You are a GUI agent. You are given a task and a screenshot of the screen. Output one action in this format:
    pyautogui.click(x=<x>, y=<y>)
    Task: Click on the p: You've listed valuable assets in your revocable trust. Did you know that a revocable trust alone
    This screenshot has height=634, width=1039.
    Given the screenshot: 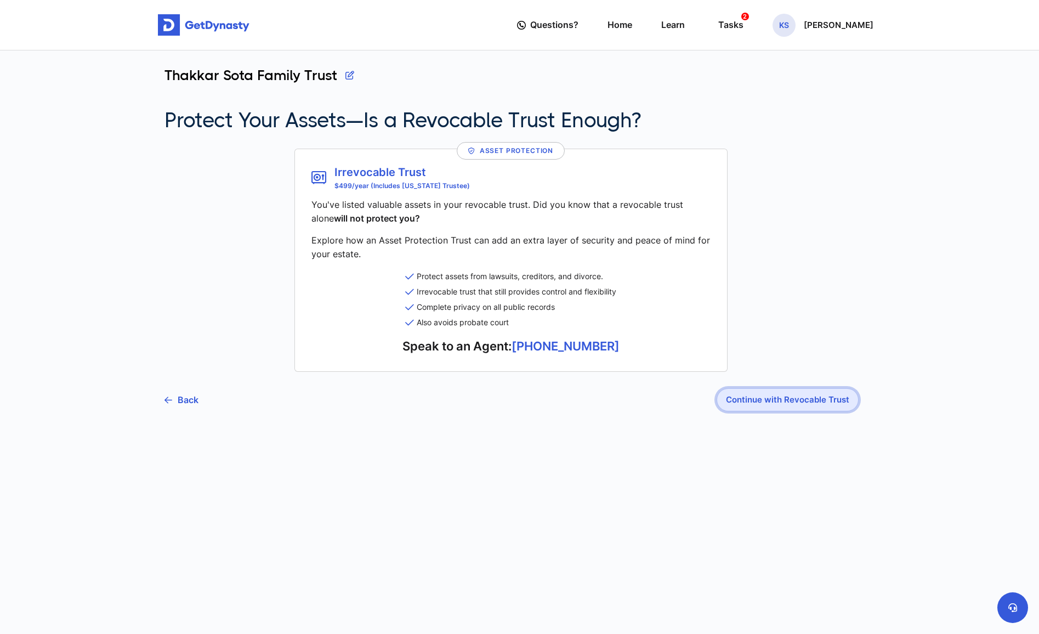 What is the action you would take?
    pyautogui.click(x=511, y=212)
    